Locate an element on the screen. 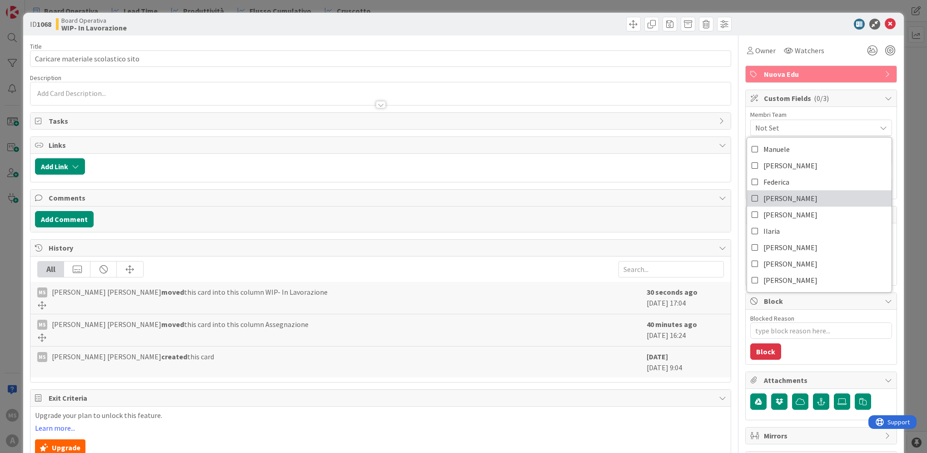 The image size is (927, 453). b: 1068 is located at coordinates (44, 24).